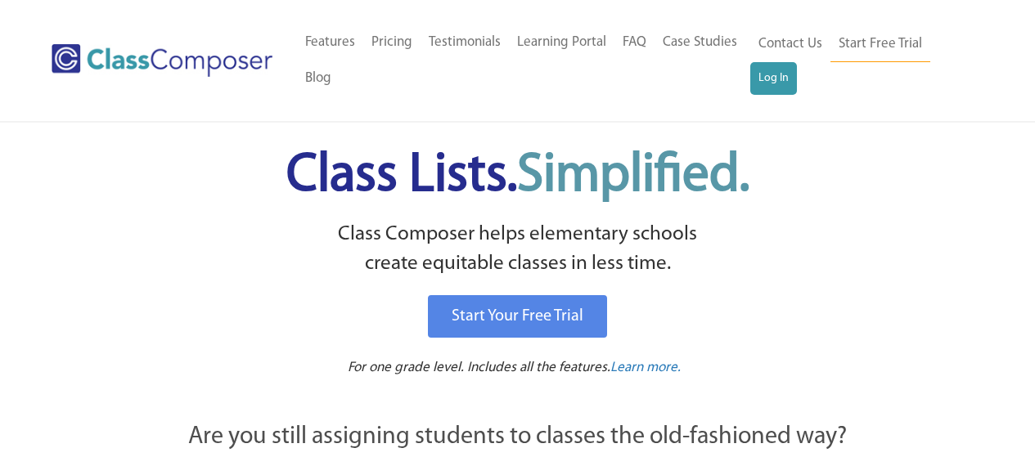 The height and width of the screenshot is (457, 1035). I want to click on span: Start Your Free Trial, so click(517, 317).